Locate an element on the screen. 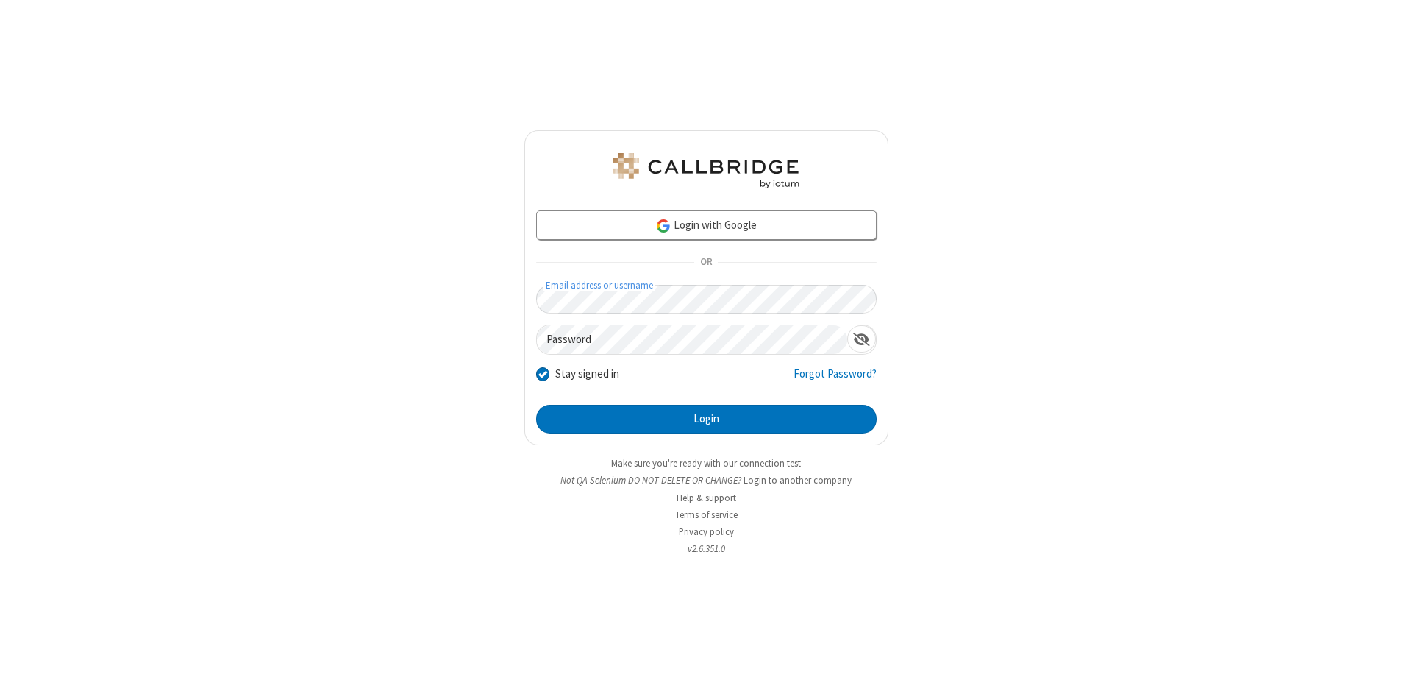 The image size is (1412, 697). img: google-icon.png is located at coordinates (663, 226).